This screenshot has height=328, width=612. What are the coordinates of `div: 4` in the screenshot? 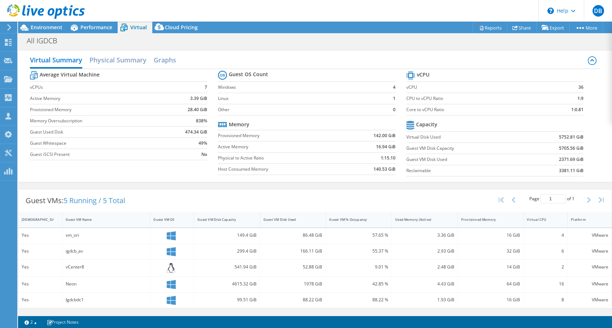 It's located at (545, 235).